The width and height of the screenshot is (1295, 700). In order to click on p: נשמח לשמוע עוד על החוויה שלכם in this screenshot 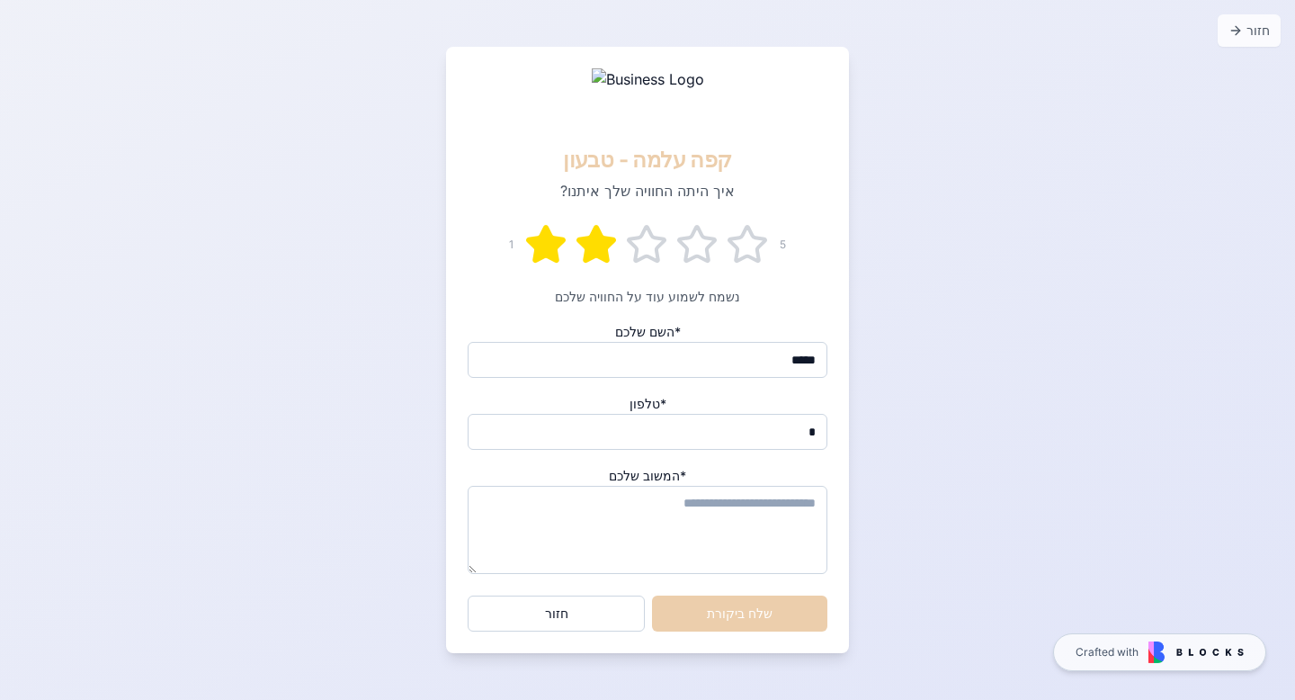, I will do `click(648, 297)`.